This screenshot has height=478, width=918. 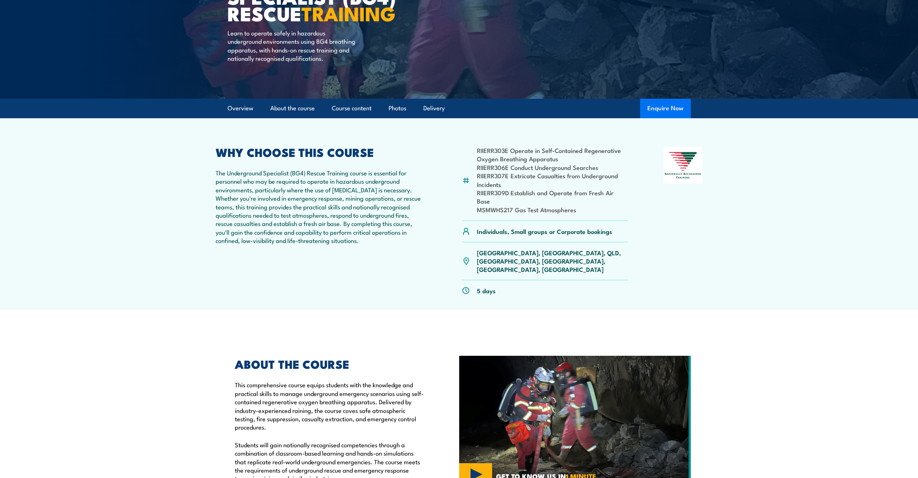 I want to click on li: RIIERR303E Operate in Self-Contained Regenerative Oxygen Breathing Apparatus, so click(x=553, y=155).